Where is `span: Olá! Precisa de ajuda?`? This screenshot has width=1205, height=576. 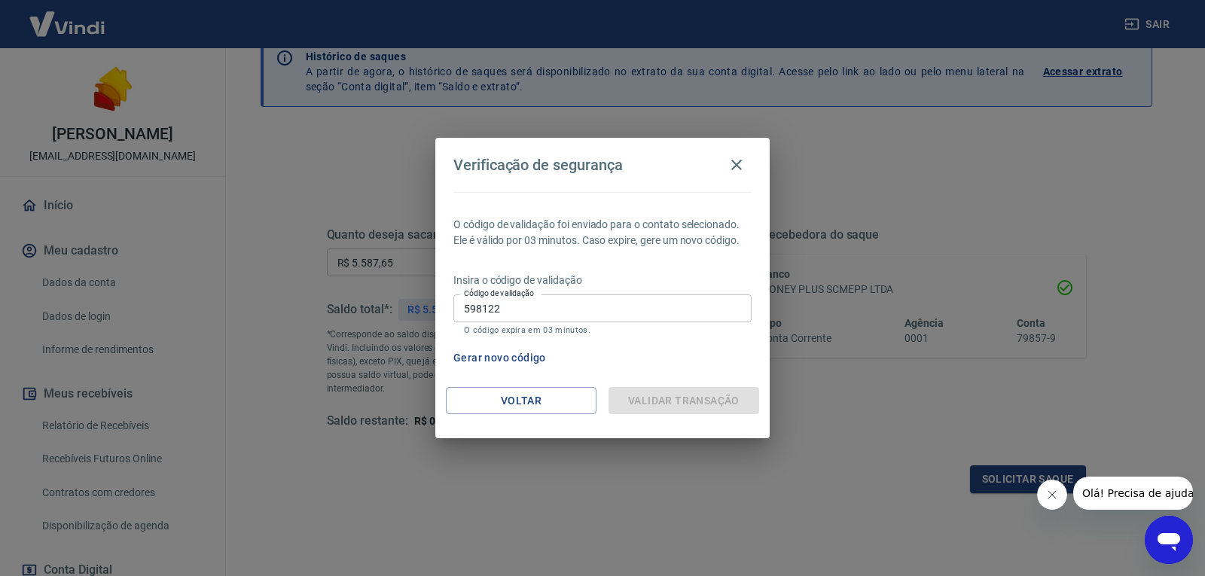
span: Olá! Precisa de ajuda? is located at coordinates (68, 17).